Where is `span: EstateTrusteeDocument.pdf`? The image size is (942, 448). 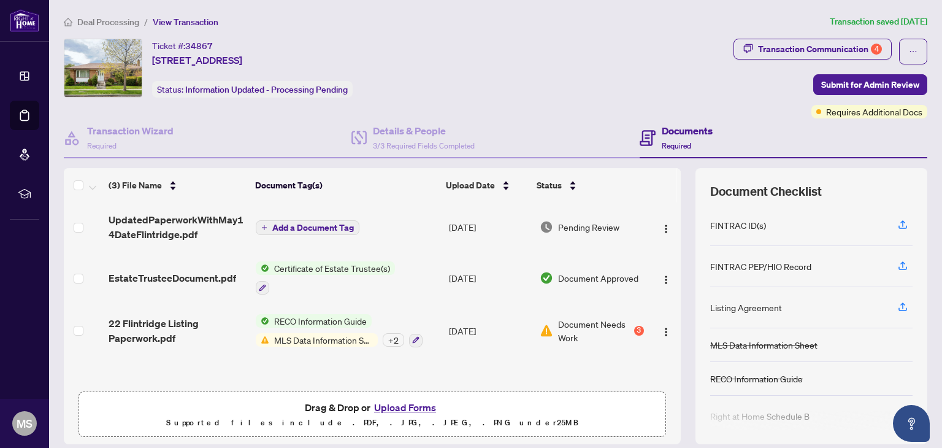 span: EstateTrusteeDocument.pdf is located at coordinates (172, 278).